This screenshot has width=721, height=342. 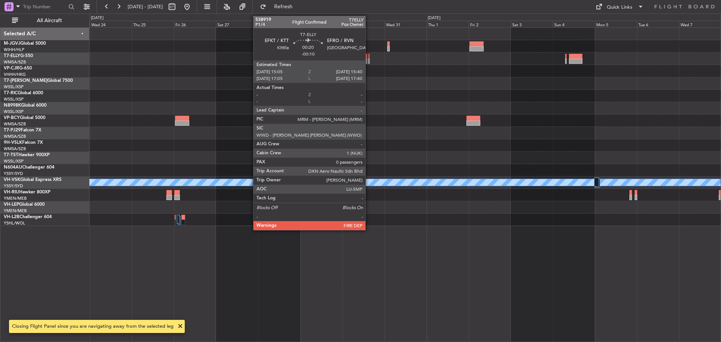 What do you see at coordinates (237, 24) in the screenshot?
I see `div: Sat 27` at bounding box center [237, 24].